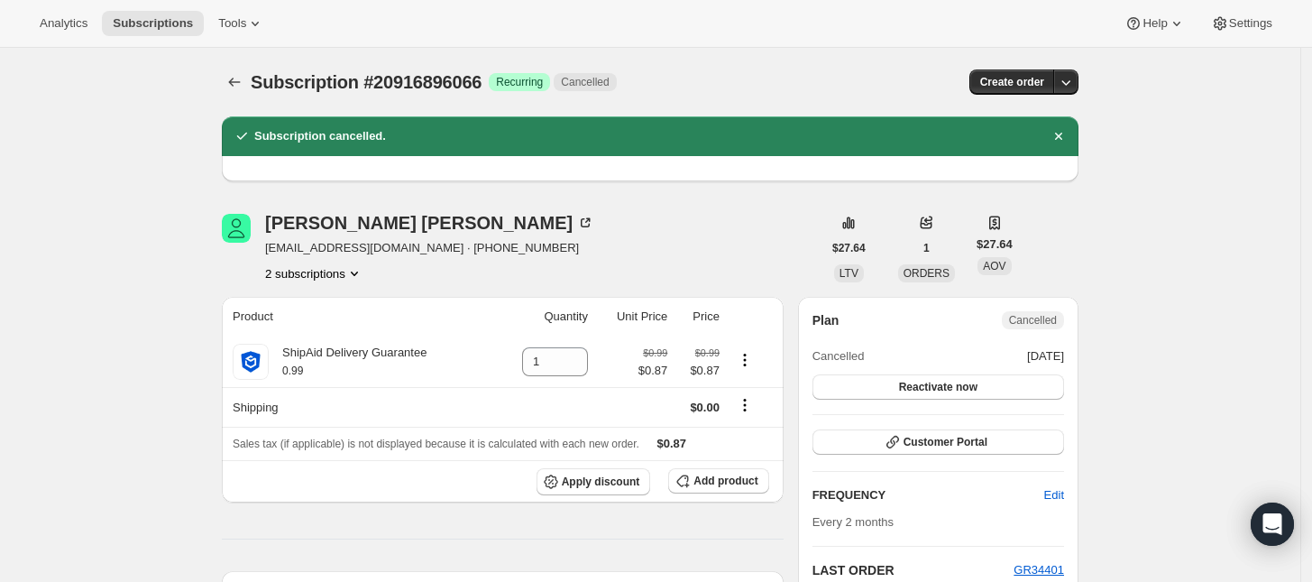  Describe the element at coordinates (63, 23) in the screenshot. I see `button: Analytics` at that location.